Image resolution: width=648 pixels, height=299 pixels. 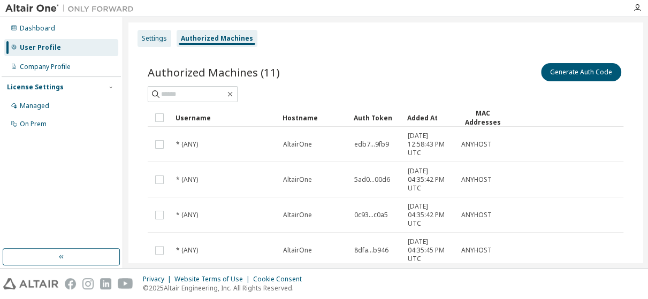 What do you see at coordinates (214, 72) in the screenshot?
I see `span: Authorized Machines (11)` at bounding box center [214, 72].